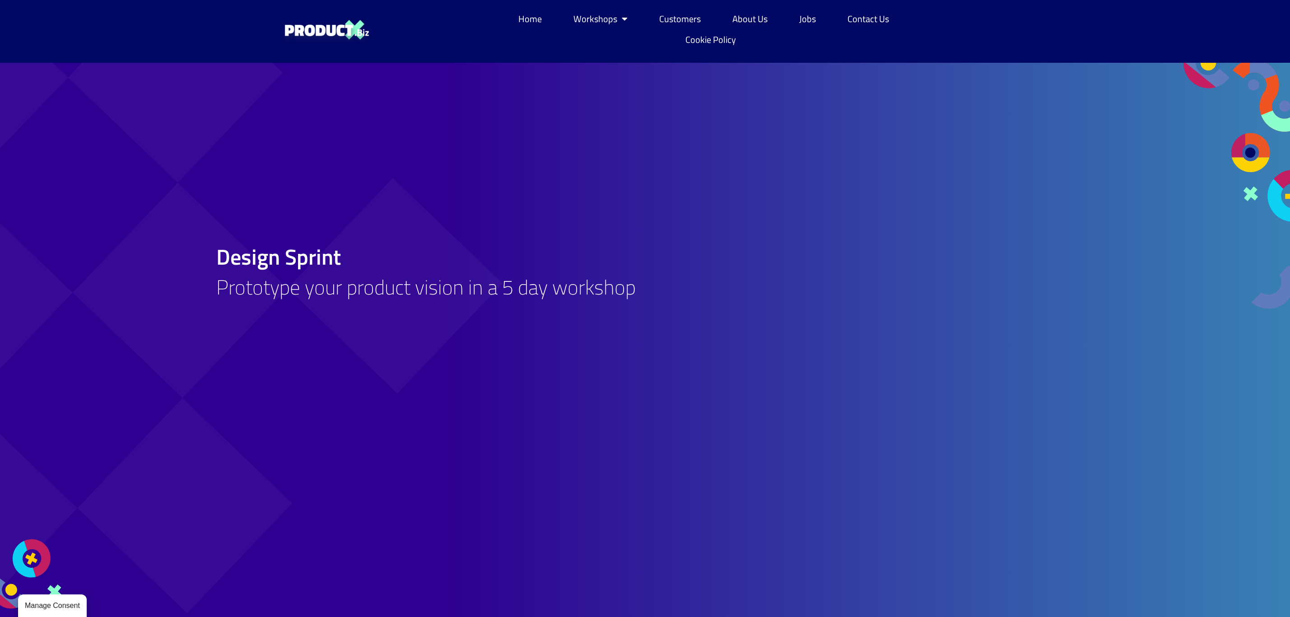 The image size is (1290, 617). I want to click on a: Jobs, so click(808, 19).